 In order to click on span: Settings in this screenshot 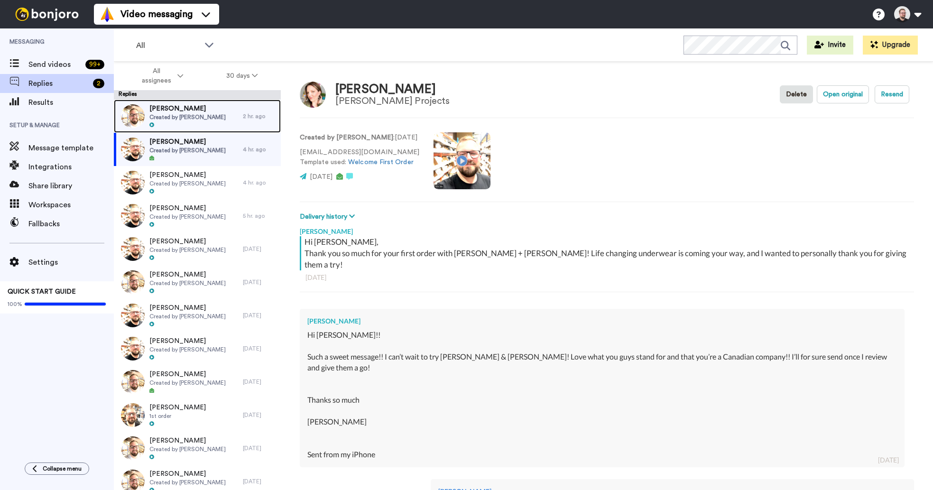, I will do `click(71, 262)`.